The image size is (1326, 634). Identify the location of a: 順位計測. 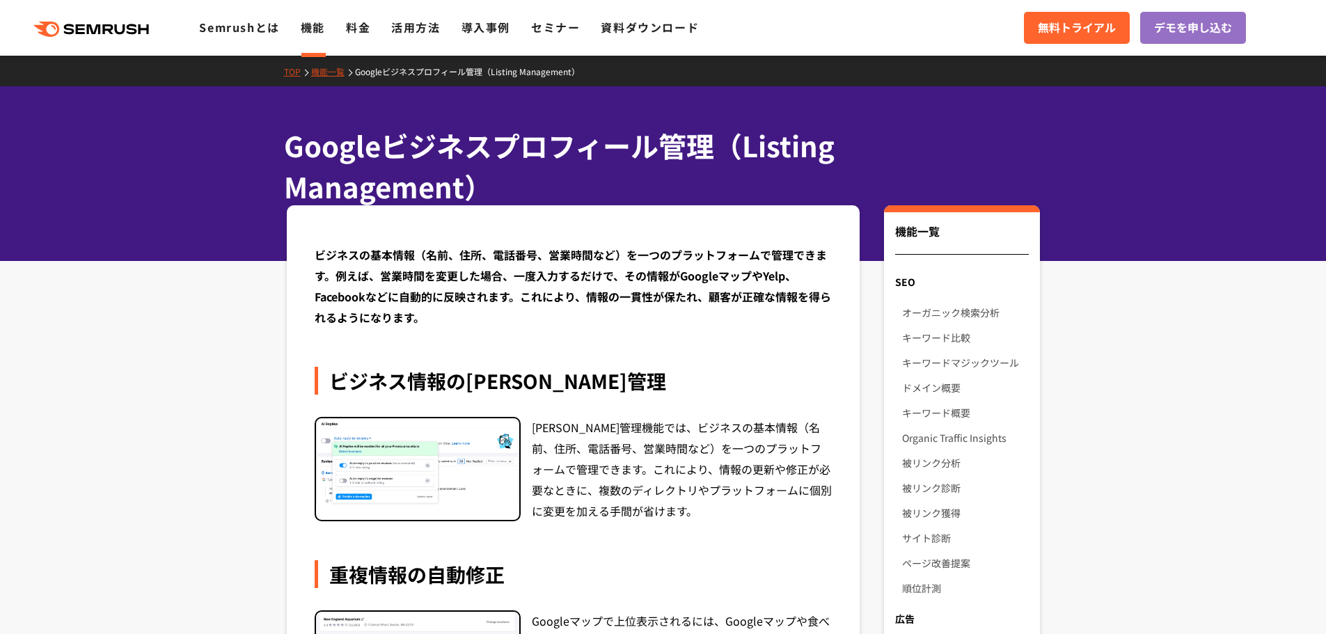
(965, 588).